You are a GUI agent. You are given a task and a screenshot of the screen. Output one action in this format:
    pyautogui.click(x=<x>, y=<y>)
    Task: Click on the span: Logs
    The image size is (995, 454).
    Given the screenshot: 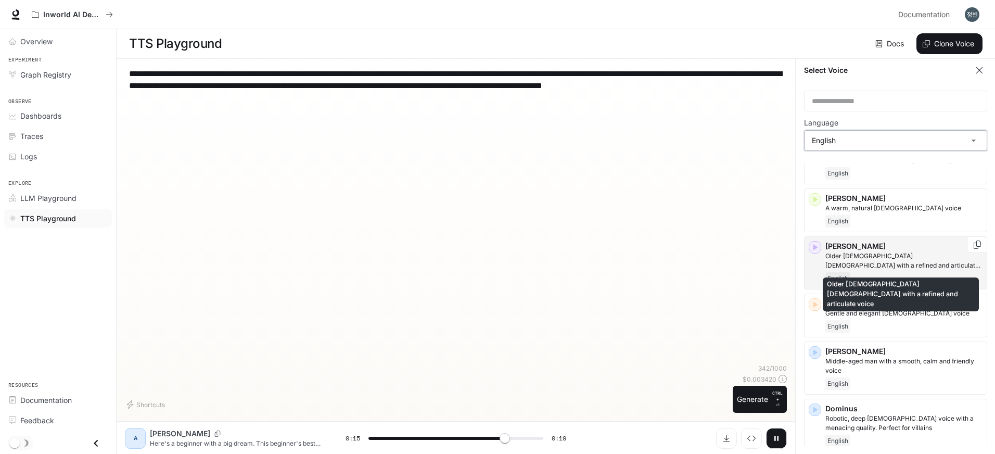 What is the action you would take?
    pyautogui.click(x=29, y=156)
    